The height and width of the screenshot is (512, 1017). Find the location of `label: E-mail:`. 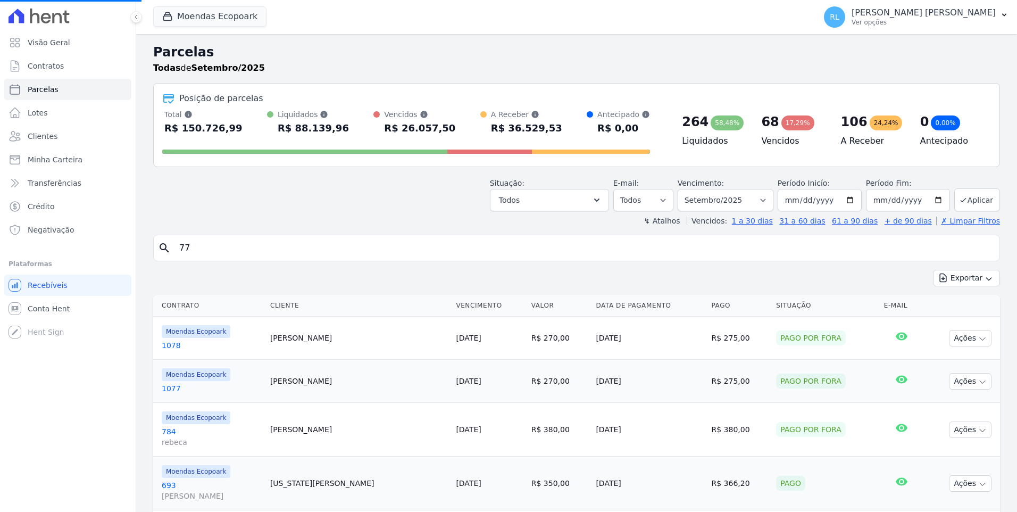

label: E-mail: is located at coordinates (626, 183).